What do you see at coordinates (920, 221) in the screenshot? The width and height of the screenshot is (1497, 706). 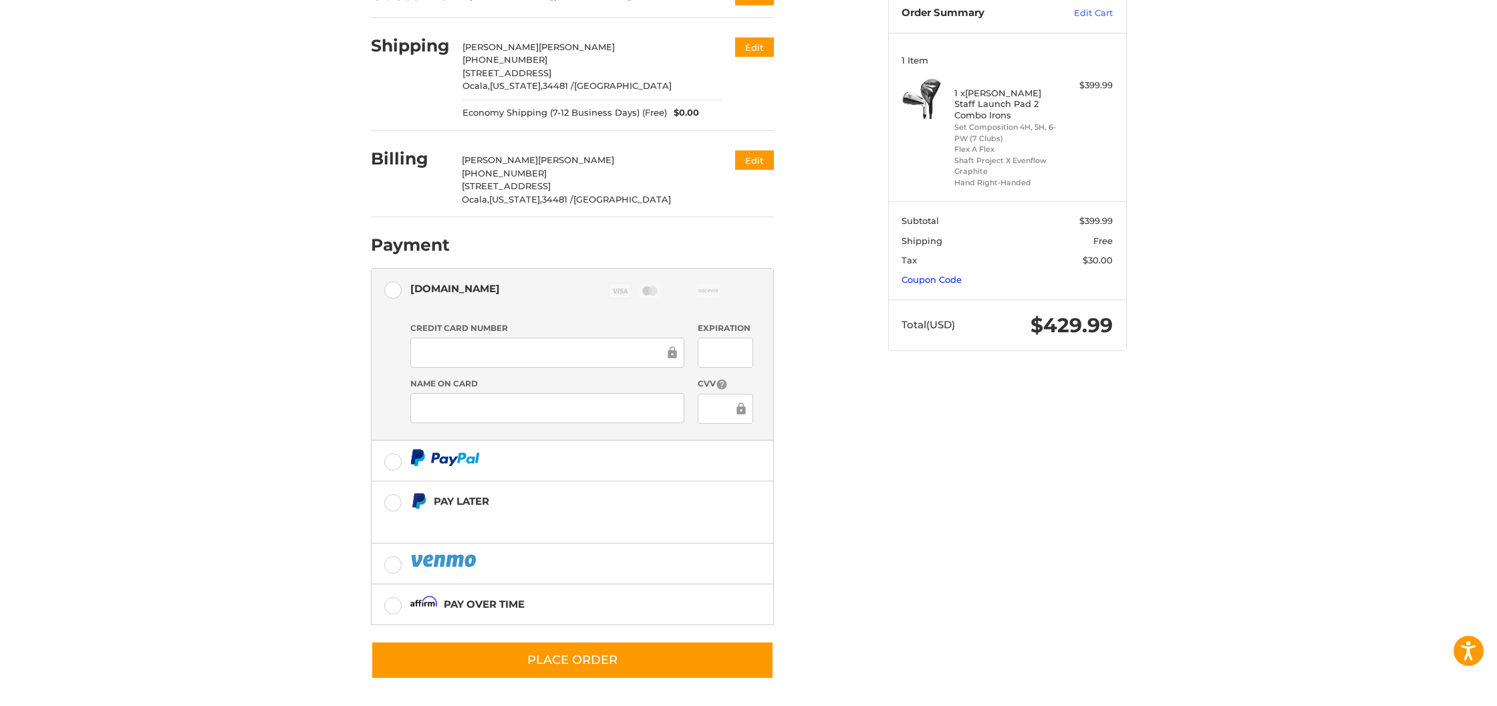 I see `span: Subtotal` at bounding box center [920, 221].